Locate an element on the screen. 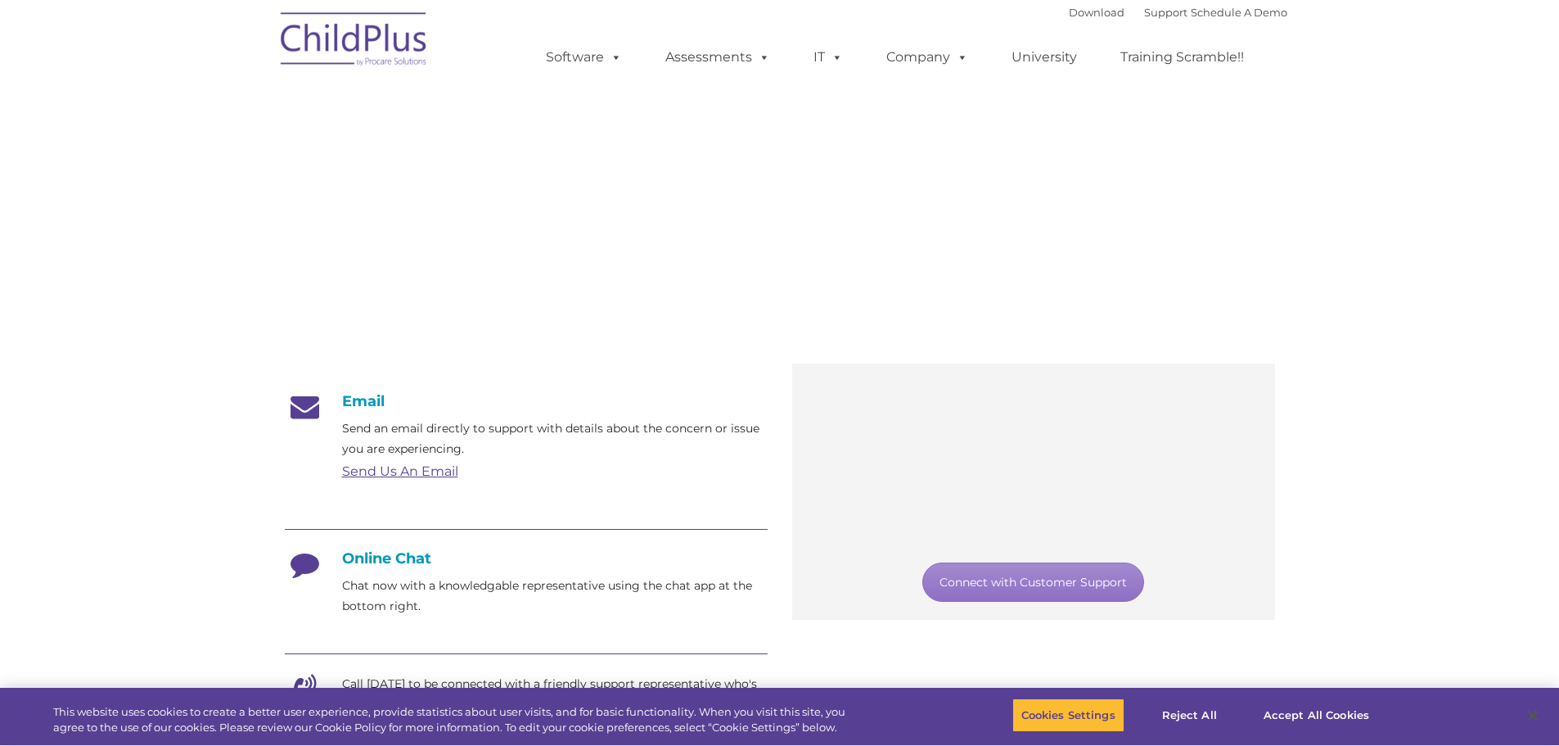 The width and height of the screenshot is (1559, 746). a: Assessments is located at coordinates (718, 57).